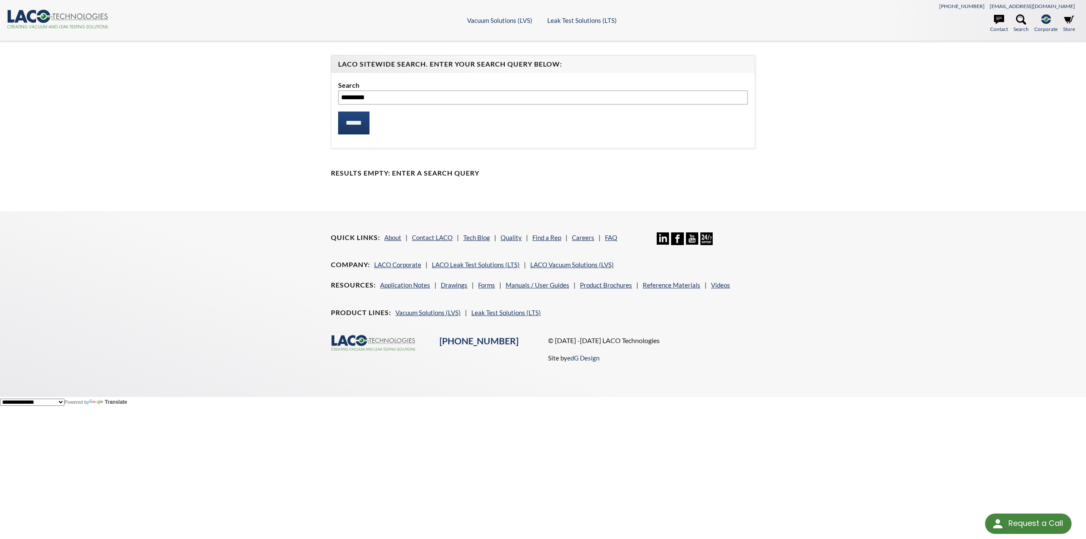 Image resolution: width=1086 pixels, height=539 pixels. Describe the element at coordinates (350, 265) in the screenshot. I see `h4: Company` at that location.